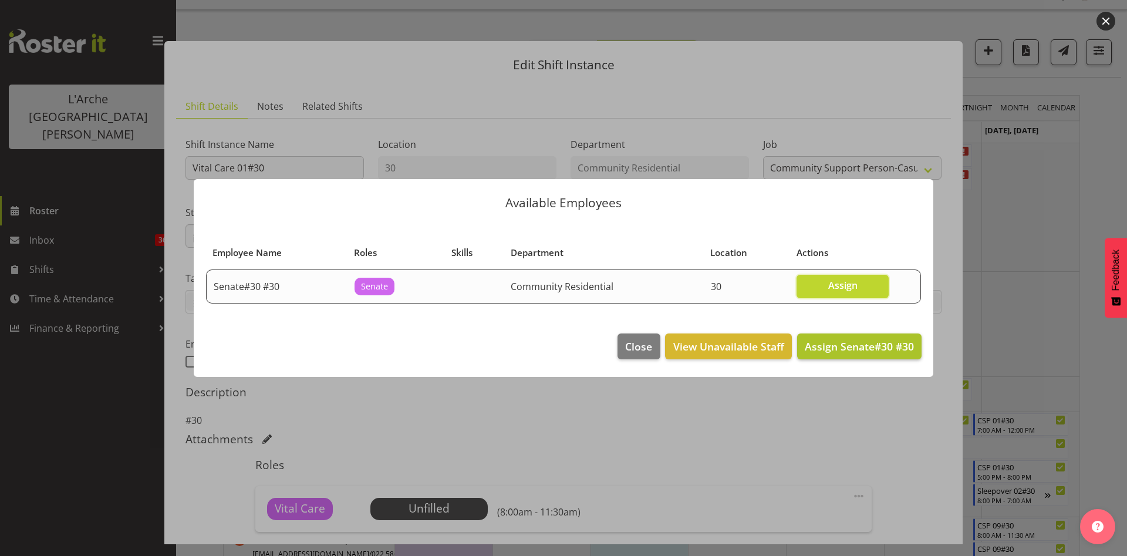 The image size is (1127, 556). What do you see at coordinates (563, 203) in the screenshot?
I see `p: Available Employees` at bounding box center [563, 203].